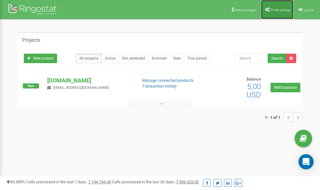  I want to click on a: Trial period, so click(197, 58).